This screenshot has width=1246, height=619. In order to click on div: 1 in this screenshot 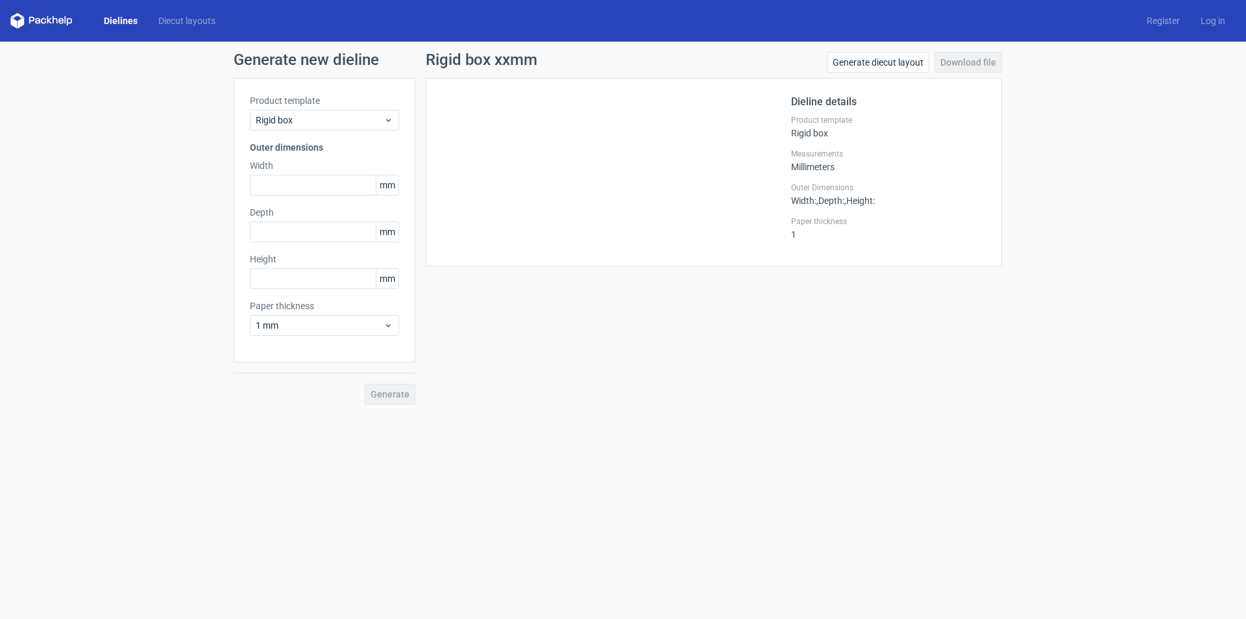, I will do `click(889, 228)`.